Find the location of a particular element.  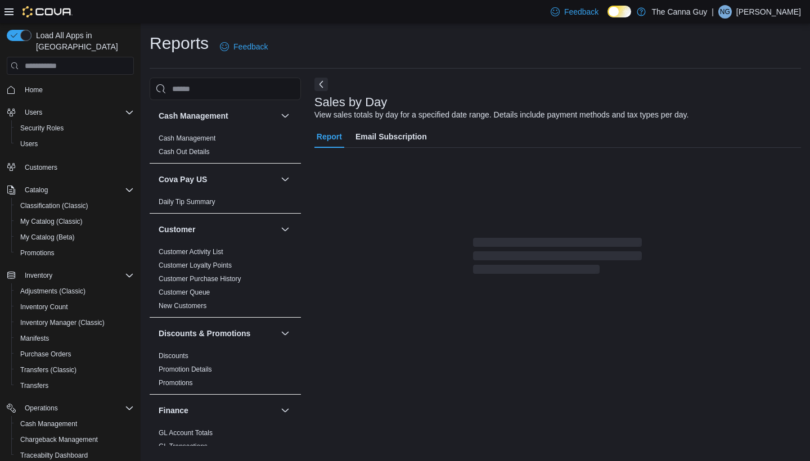

span: Manifests is located at coordinates (75, 339).